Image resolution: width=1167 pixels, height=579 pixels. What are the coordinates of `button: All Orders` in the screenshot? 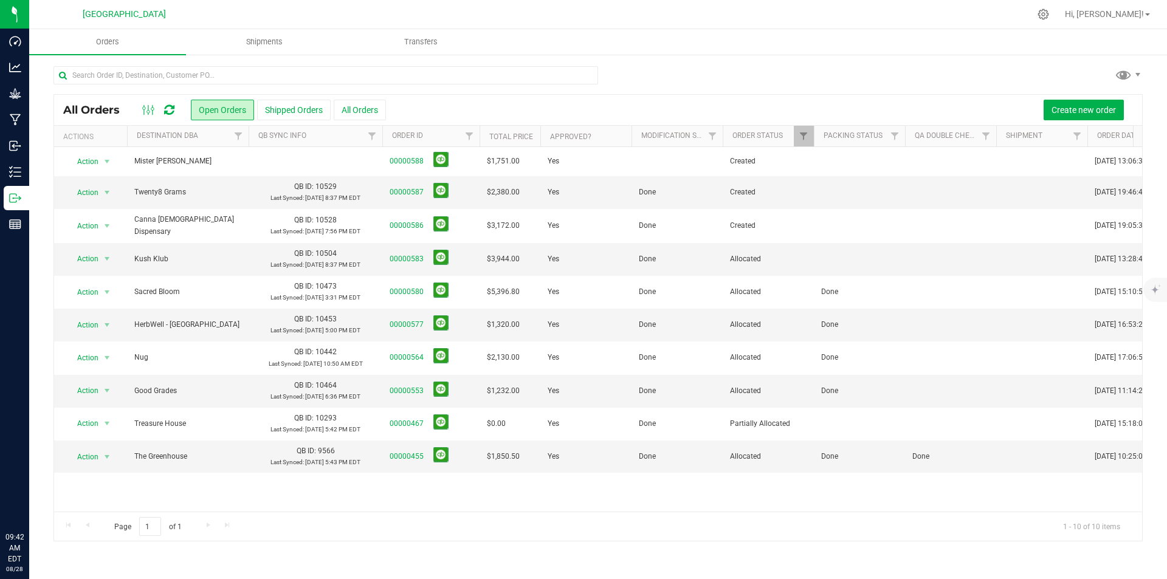 It's located at (360, 110).